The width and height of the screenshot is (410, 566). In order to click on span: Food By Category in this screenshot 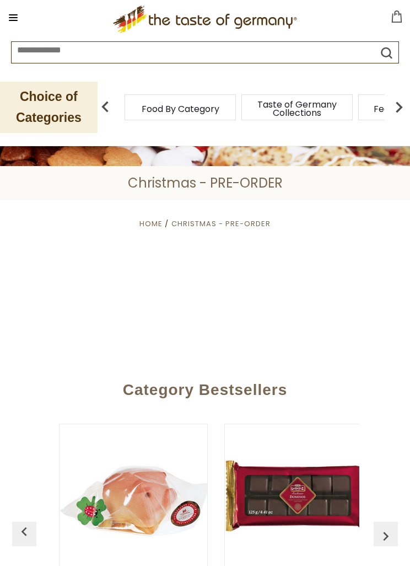, I will do `click(180, 109)`.